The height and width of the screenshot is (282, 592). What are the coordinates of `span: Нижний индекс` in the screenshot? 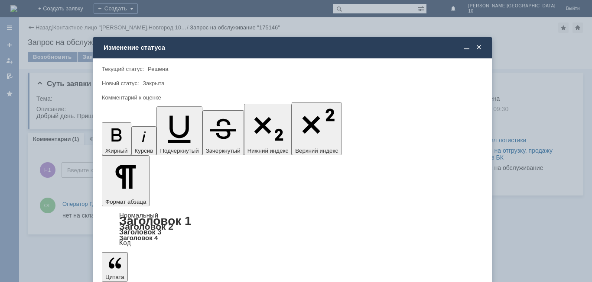 It's located at (268, 151).